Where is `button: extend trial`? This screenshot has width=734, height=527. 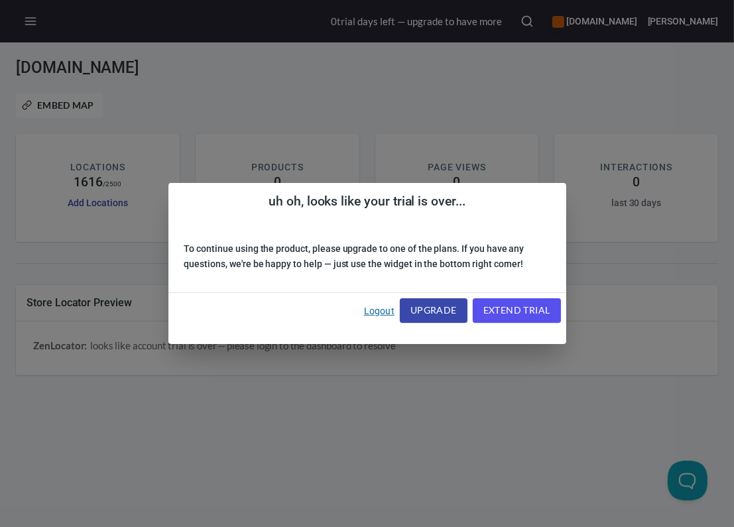
button: extend trial is located at coordinates (516, 310).